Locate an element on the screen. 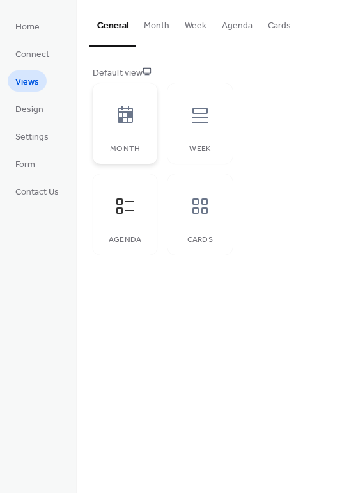  a: Home is located at coordinates (28, 26).